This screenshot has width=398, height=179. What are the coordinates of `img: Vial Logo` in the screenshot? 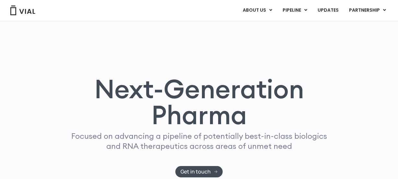 It's located at (23, 10).